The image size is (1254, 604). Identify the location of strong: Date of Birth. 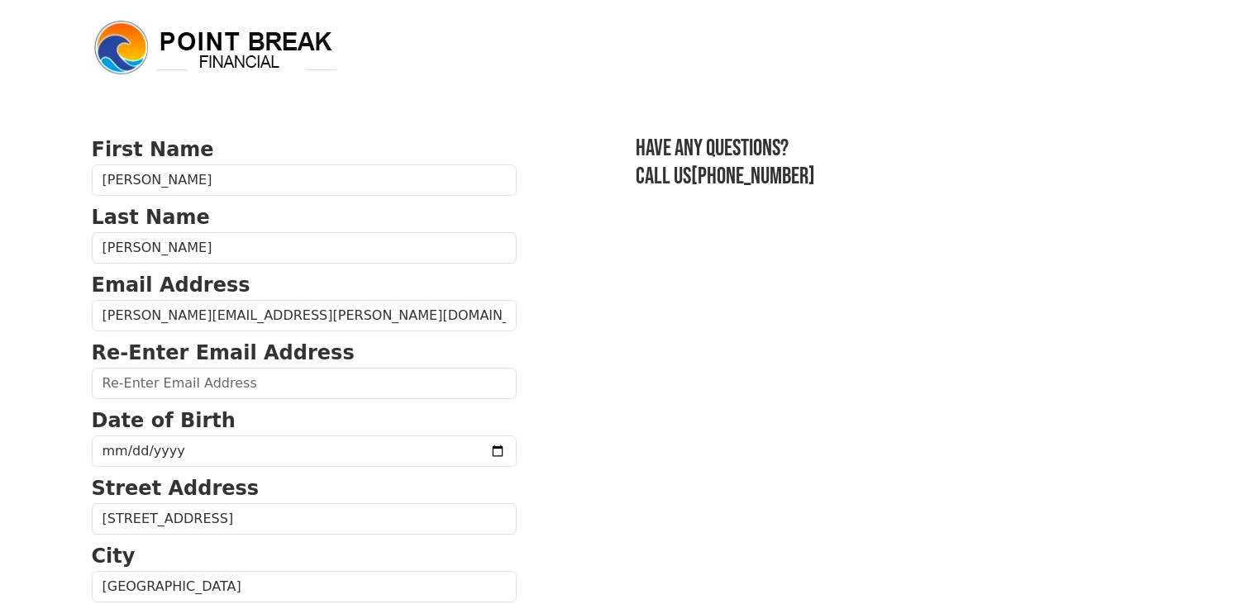
(164, 421).